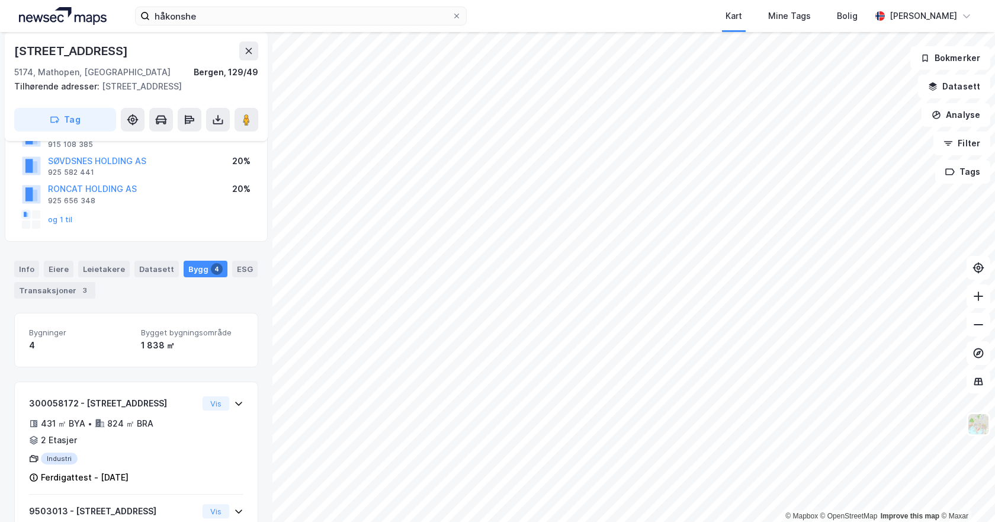 Image resolution: width=995 pixels, height=522 pixels. I want to click on div: Leietakere, so click(104, 269).